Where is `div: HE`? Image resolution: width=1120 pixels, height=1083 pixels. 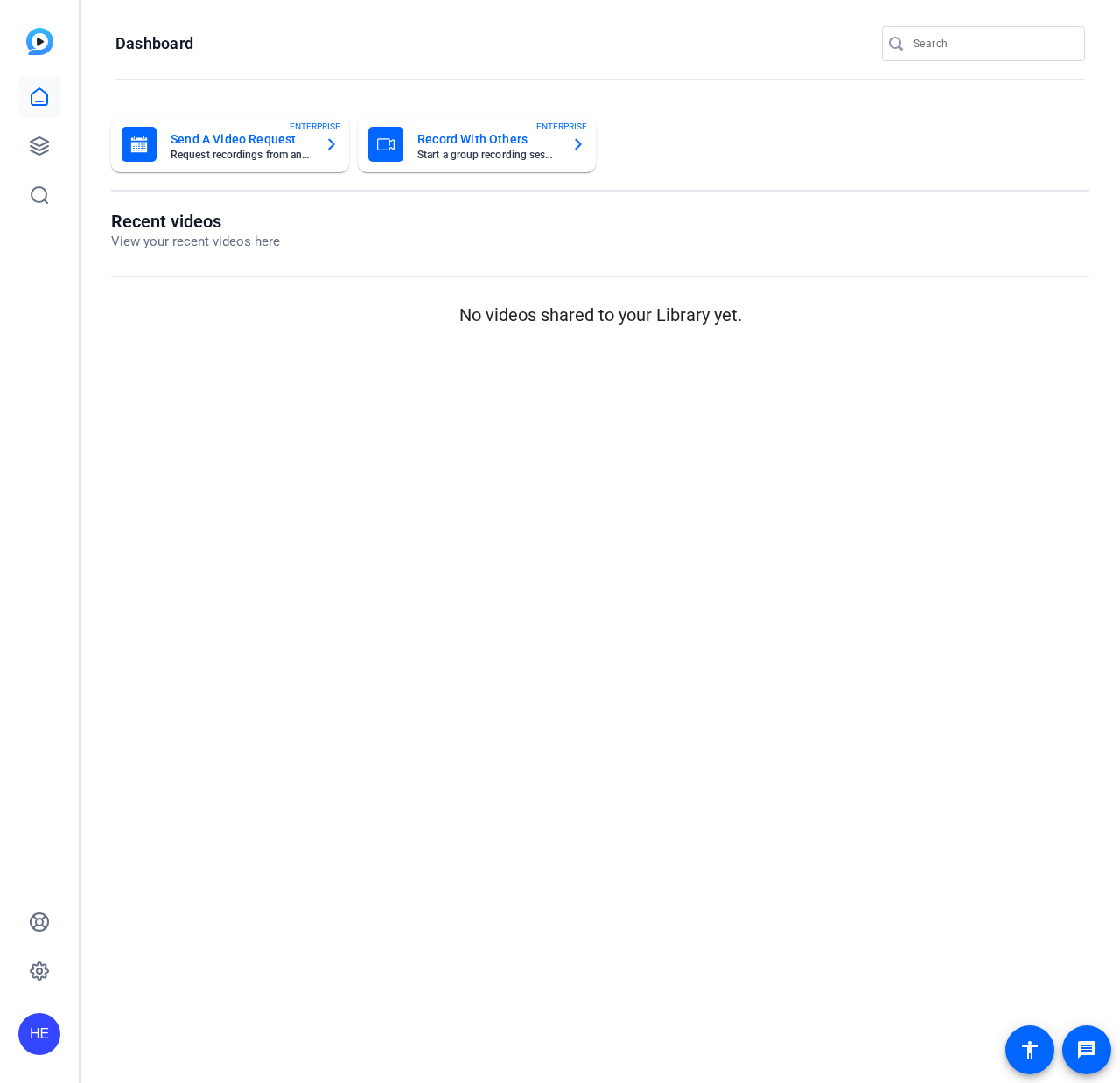 div: HE is located at coordinates (40, 1034).